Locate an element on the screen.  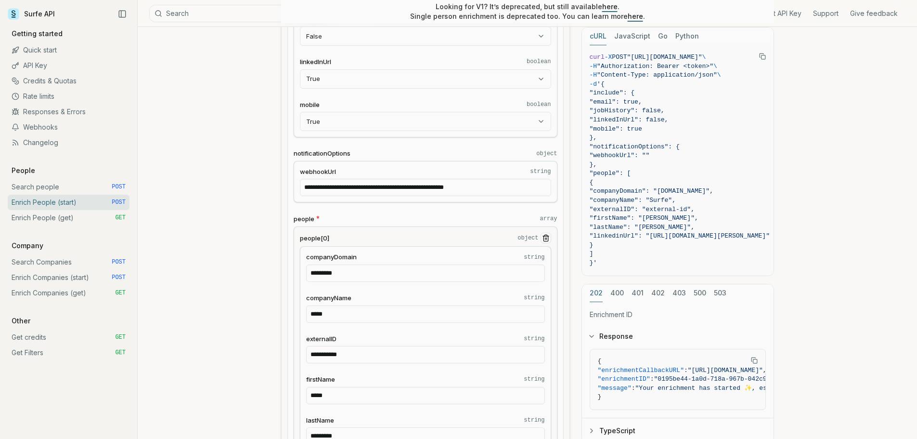
a: Enrich People (start) POST is located at coordinates (68, 202).